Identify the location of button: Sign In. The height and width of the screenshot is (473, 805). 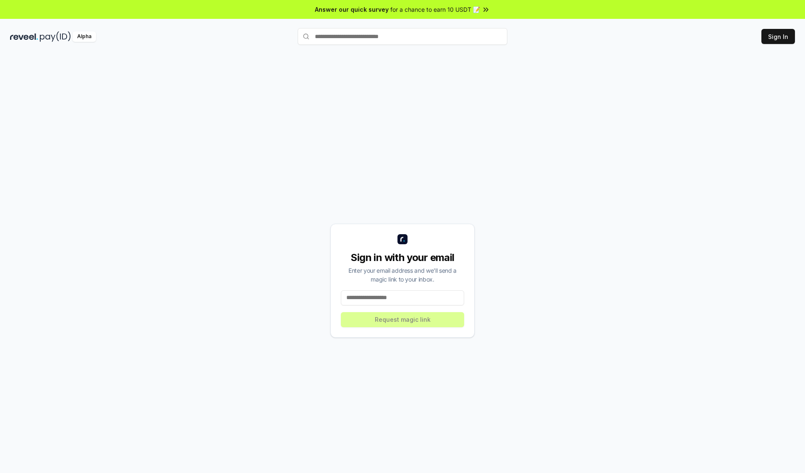
(778, 36).